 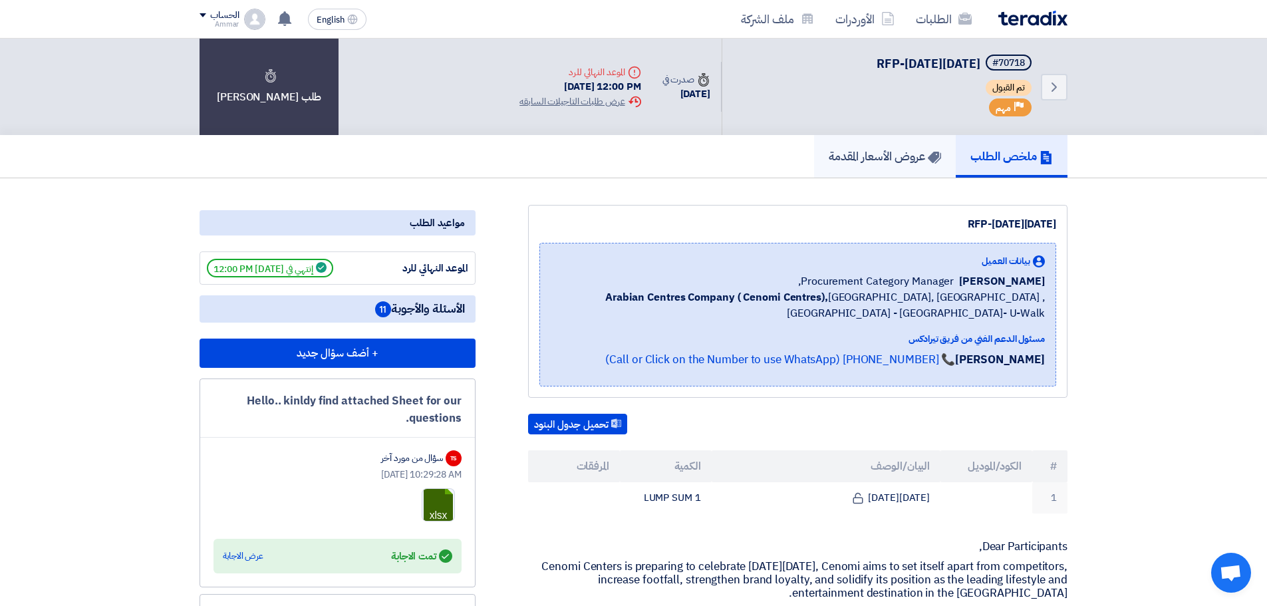 I want to click on button: + أضف سؤال جديد, so click(x=337, y=353).